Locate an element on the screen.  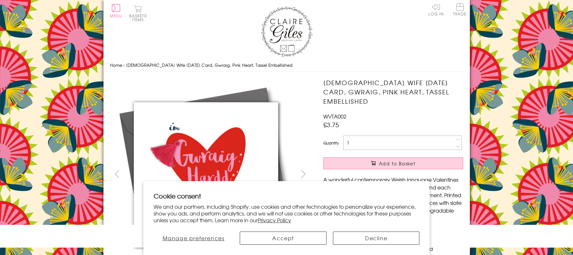
button: Manage preferences is located at coordinates (194, 238).